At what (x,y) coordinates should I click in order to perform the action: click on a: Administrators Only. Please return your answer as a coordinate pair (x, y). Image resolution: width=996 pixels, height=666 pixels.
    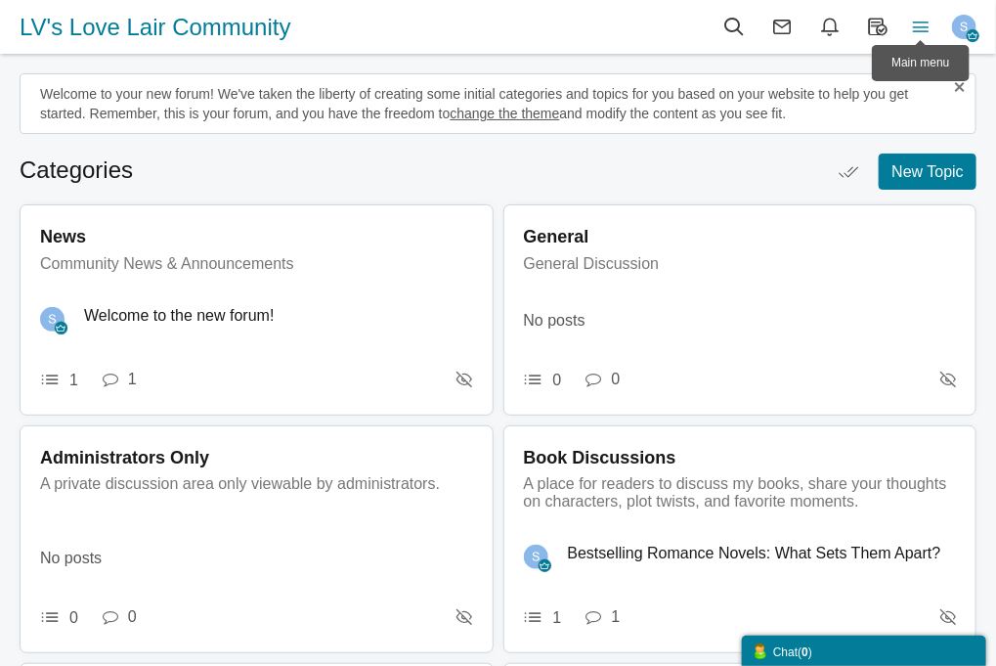
    Looking at the image, I should click on (124, 458).